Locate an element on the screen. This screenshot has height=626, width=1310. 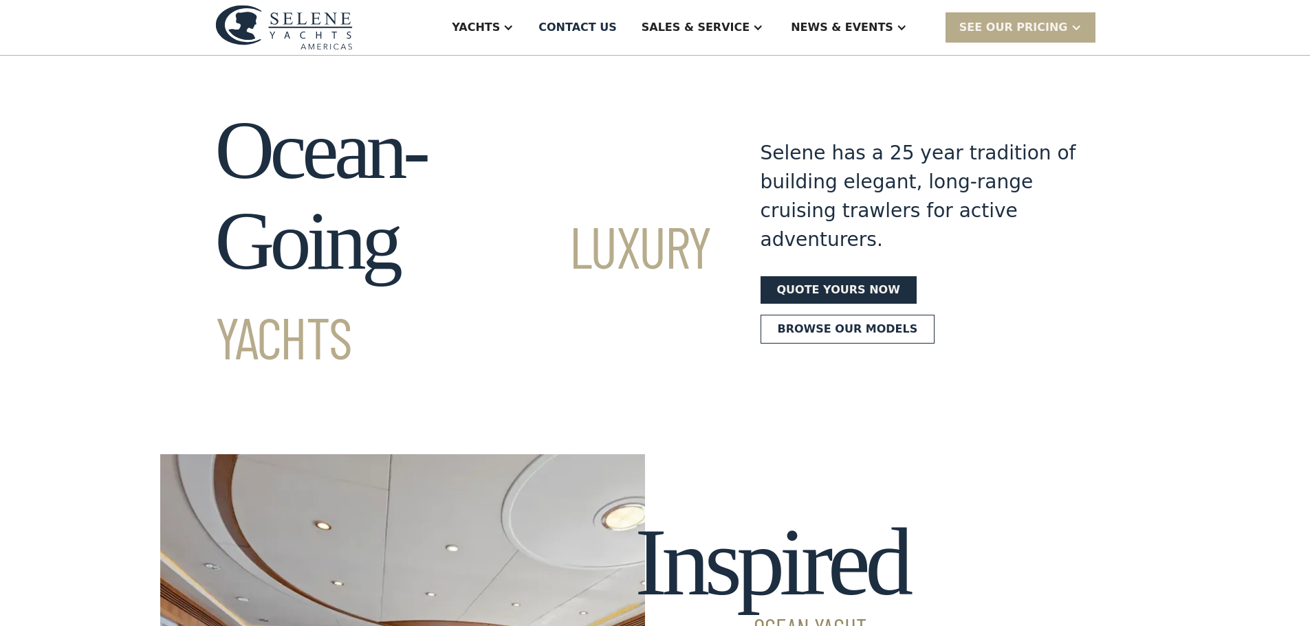
div: Yachts is located at coordinates (476, 28).